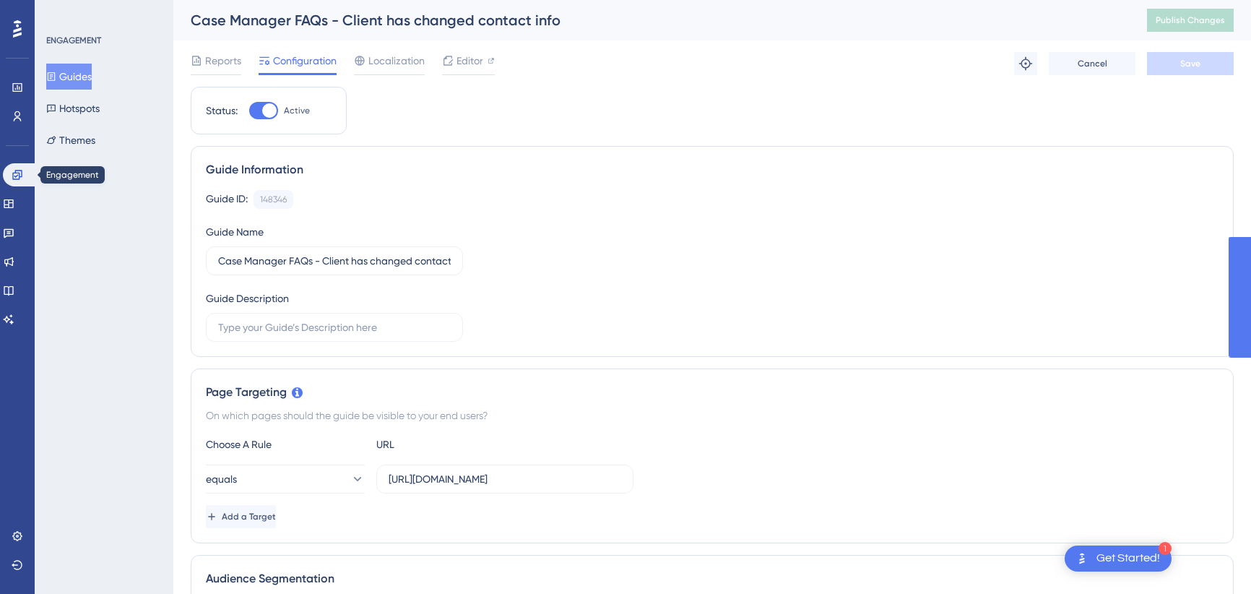 The height and width of the screenshot is (594, 1251). I want to click on span: Add a Target, so click(249, 517).